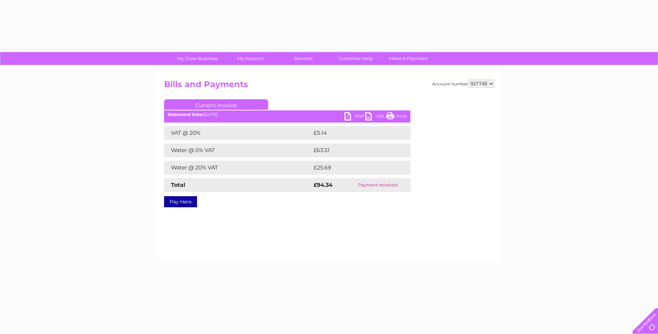  Describe the element at coordinates (355, 58) in the screenshot. I see `a: Customer Help` at that location.